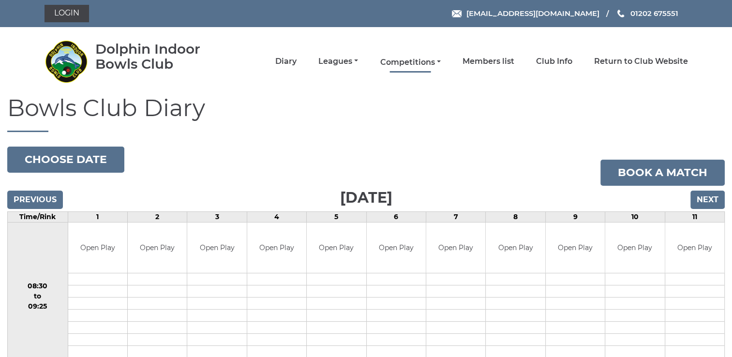 Image resolution: width=732 pixels, height=357 pixels. Describe the element at coordinates (457, 14) in the screenshot. I see `img: Email` at that location.